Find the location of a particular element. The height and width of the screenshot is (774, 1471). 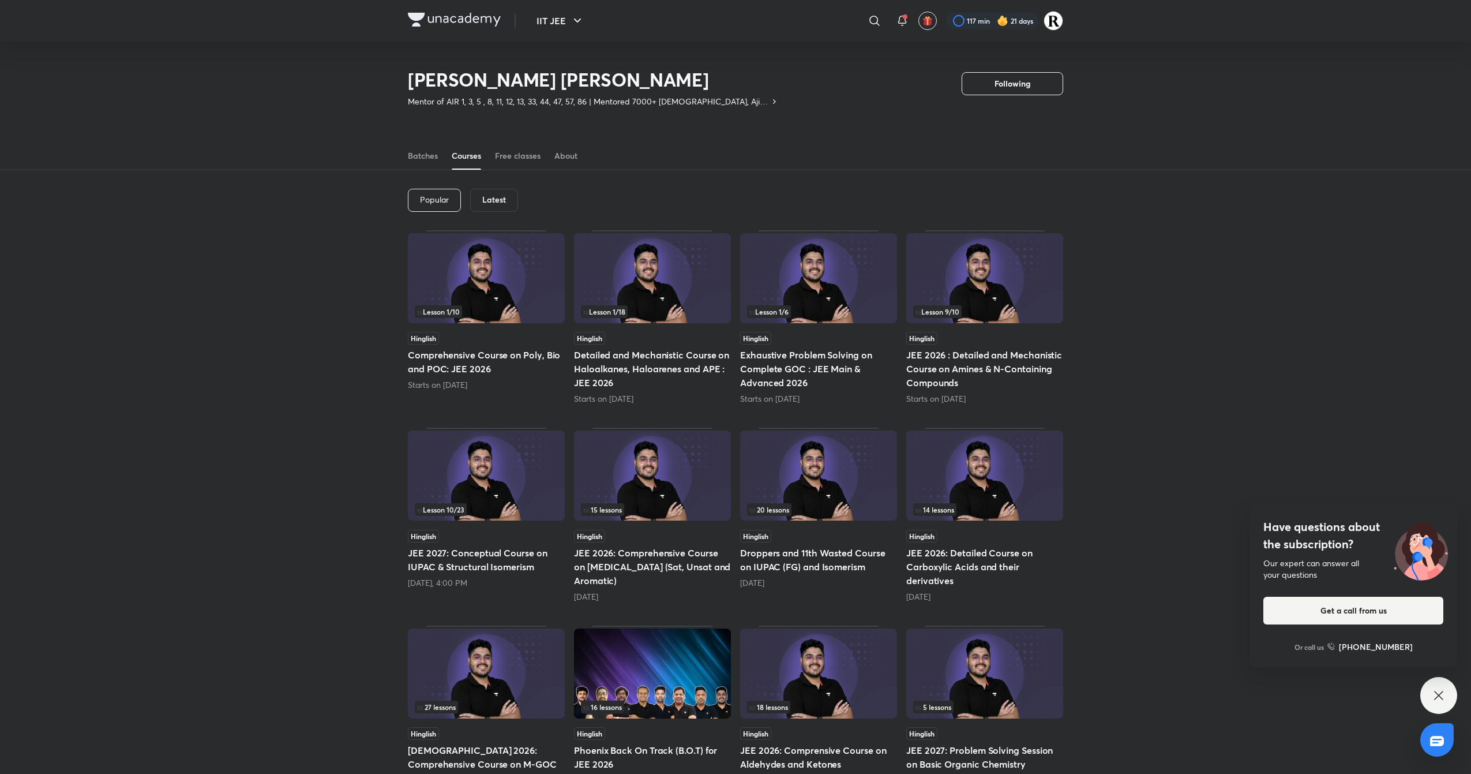

button: Get a call from us is located at coordinates (1353, 610).